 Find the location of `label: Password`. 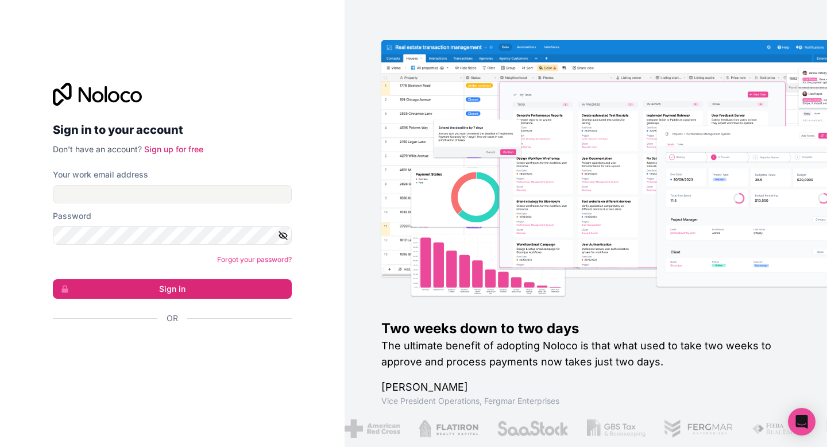

label: Password is located at coordinates (72, 216).